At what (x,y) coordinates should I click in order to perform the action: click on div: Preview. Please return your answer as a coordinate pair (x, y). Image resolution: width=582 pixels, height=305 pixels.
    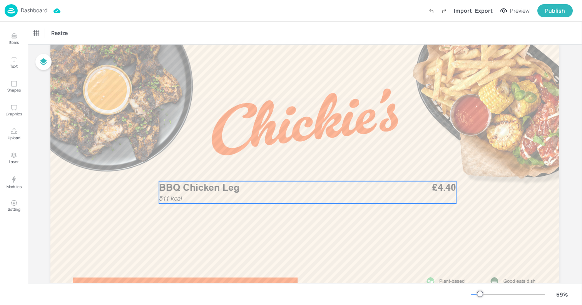
    Looking at the image, I should click on (520, 11).